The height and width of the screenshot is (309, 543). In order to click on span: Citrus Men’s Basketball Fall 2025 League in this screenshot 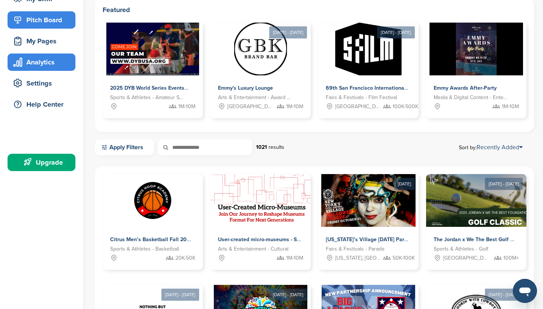, I will do `click(161, 239)`.